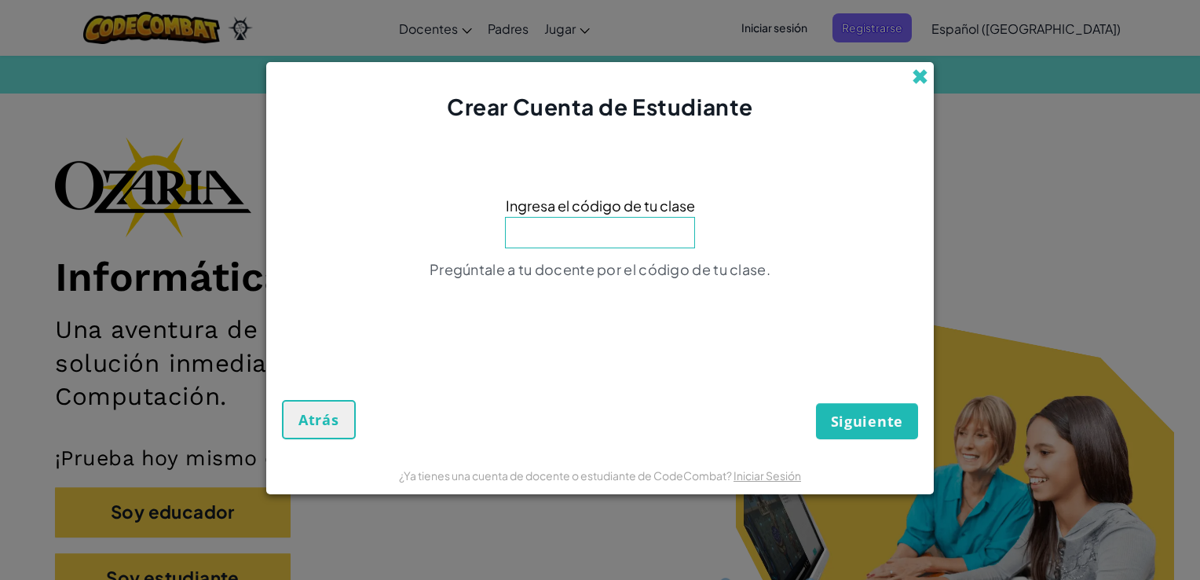 The height and width of the screenshot is (580, 1200). I want to click on span: Atrás, so click(319, 420).